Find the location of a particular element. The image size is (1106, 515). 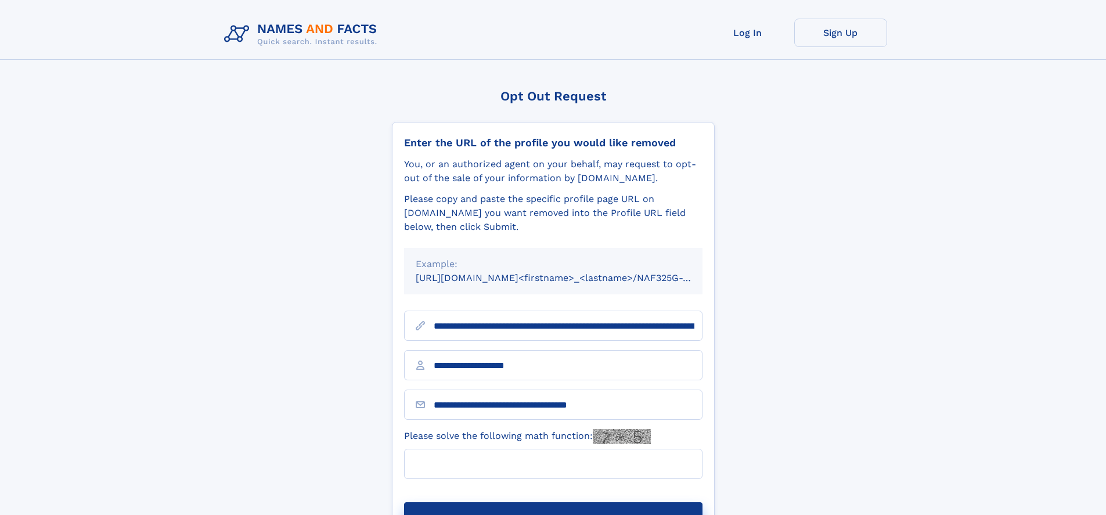

div: Opt Out Request is located at coordinates (553, 96).